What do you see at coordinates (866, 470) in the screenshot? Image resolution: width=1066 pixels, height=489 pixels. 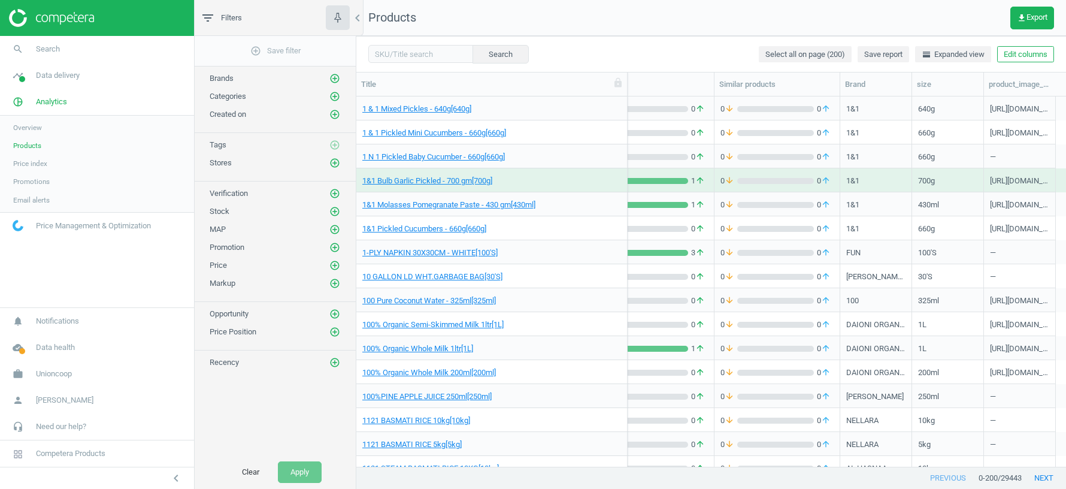 I see `div: AL HASNAA` at bounding box center [866, 470].